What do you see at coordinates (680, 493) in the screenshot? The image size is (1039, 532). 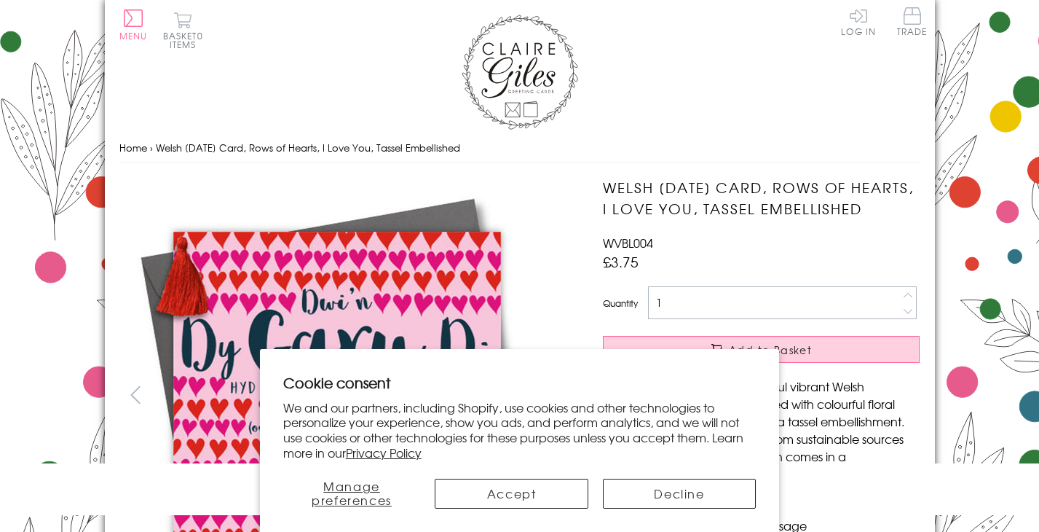 I see `button: Decline` at bounding box center [680, 493].